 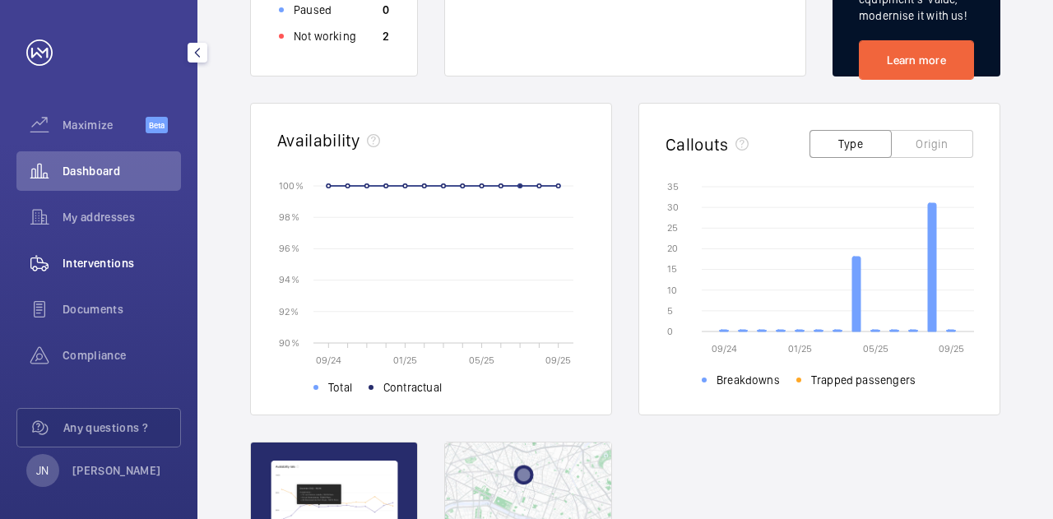 I want to click on span: Interventions, so click(x=122, y=263).